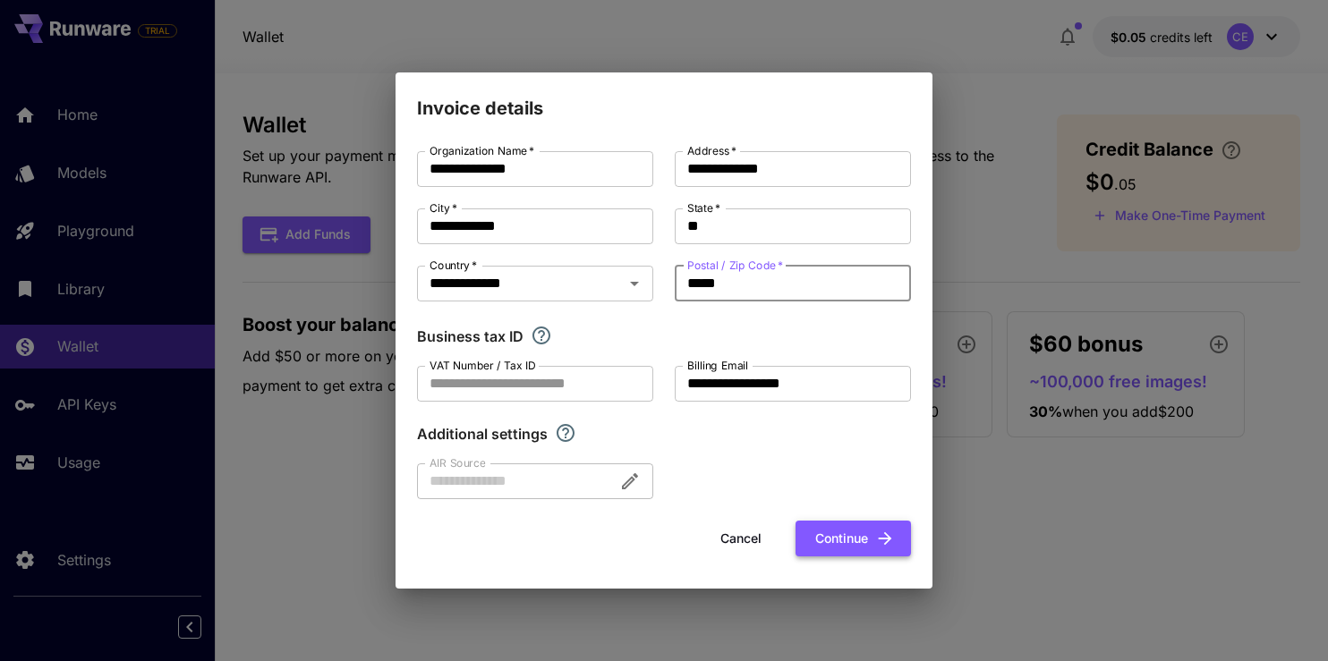 This screenshot has height=661, width=1328. I want to click on svg: Explore additional customization settings, so click(566, 433).